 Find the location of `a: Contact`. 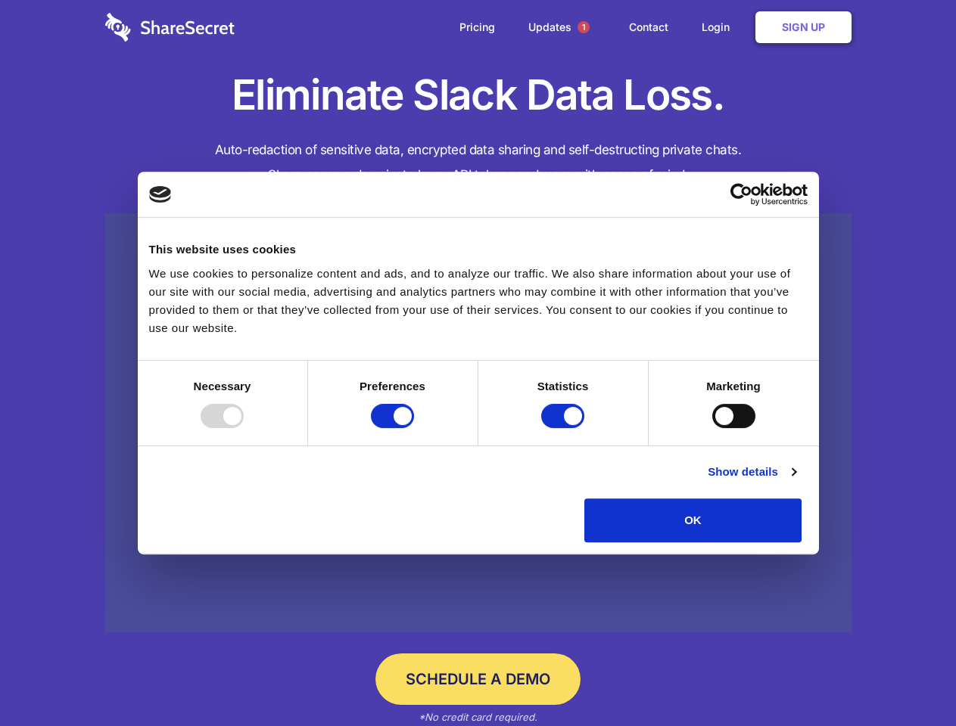

a: Contact is located at coordinates (648, 27).